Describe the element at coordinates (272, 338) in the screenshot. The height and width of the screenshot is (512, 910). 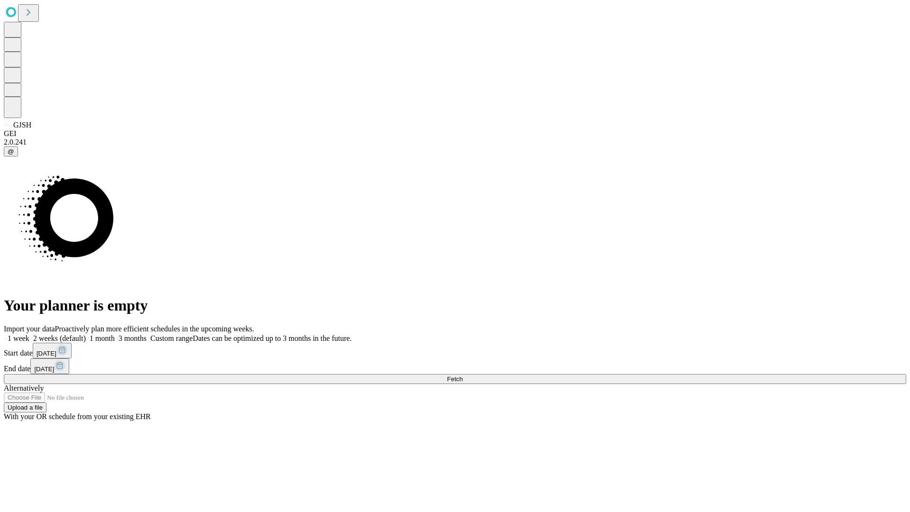
I see `span: Dates can be optimized up to 3 months in the future.` at that location.